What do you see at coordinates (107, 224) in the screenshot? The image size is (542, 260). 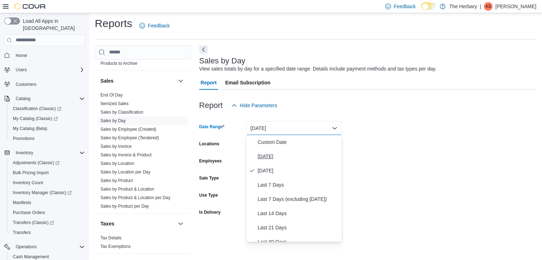 I see `h3: Taxes` at bounding box center [107, 224].